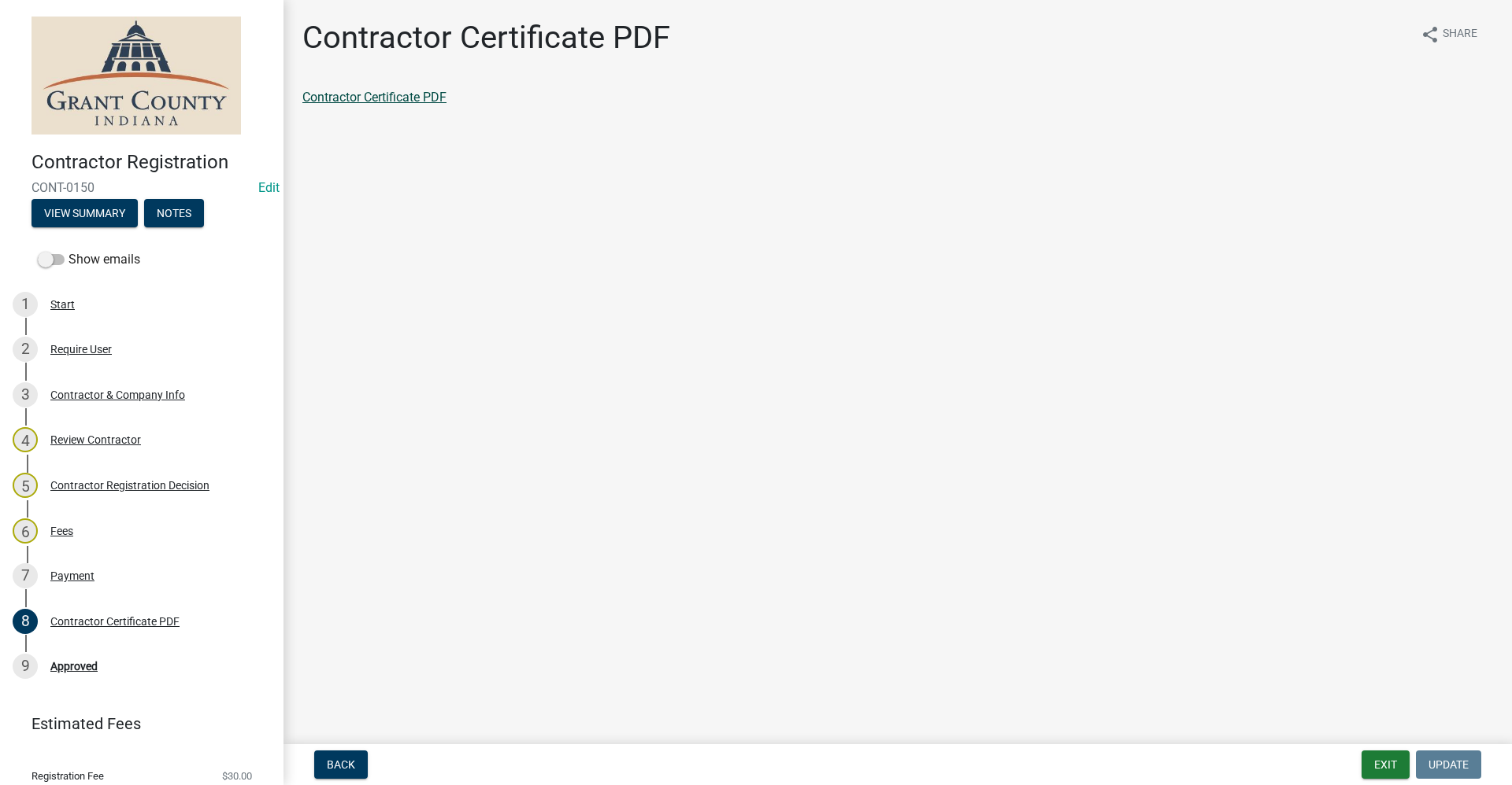 The image size is (1512, 785). I want to click on img: Grant County, Indiana, so click(137, 75).